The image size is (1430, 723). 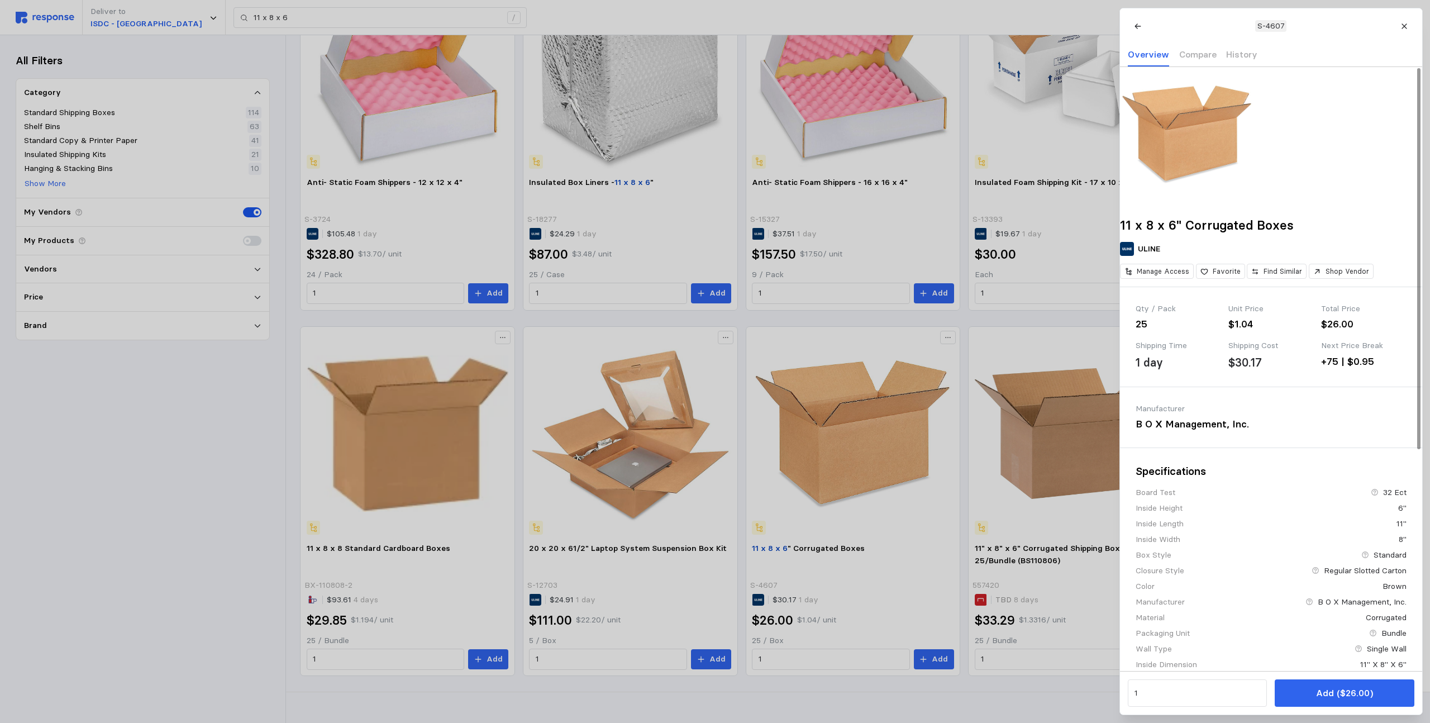 I want to click on button: Add ($26.00), so click(x=1344, y=692).